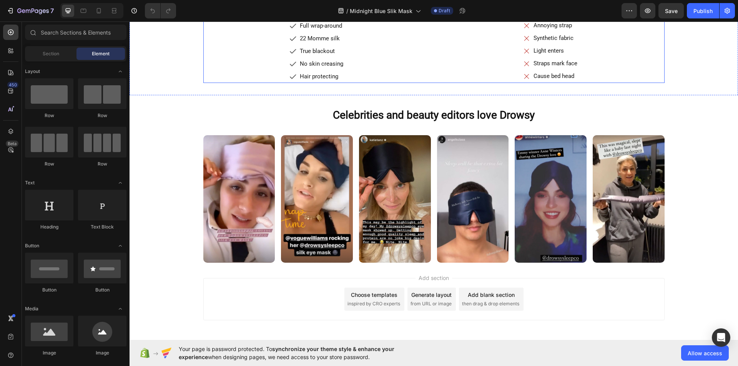  I want to click on p: No skin creasing, so click(192, 42).